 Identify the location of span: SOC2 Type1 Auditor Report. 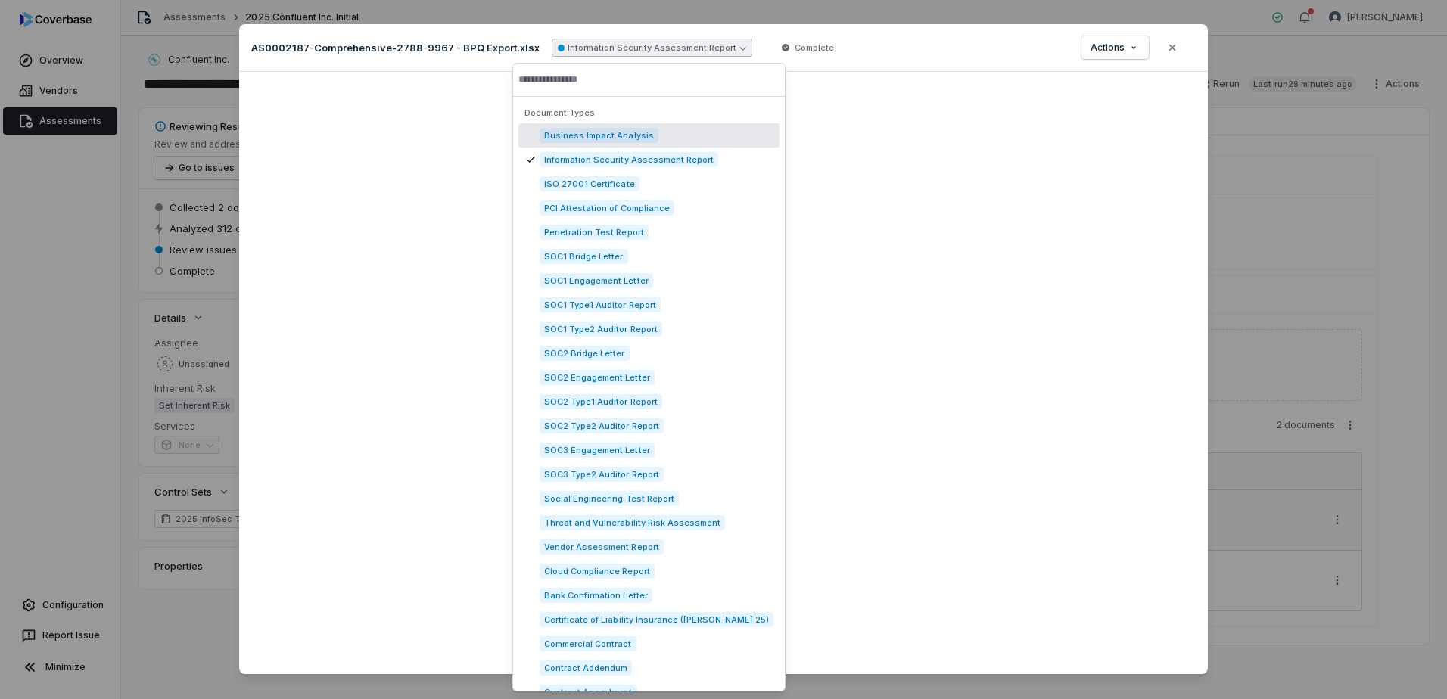
(601, 402).